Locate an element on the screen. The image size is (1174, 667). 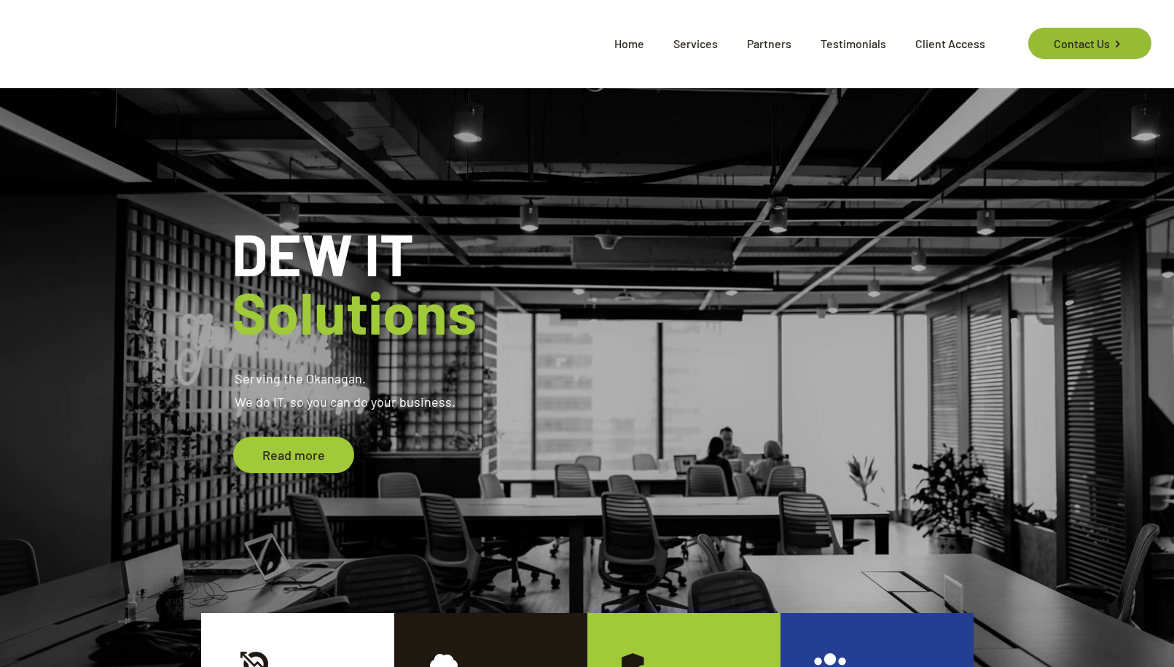
span: Testimonials is located at coordinates (853, 44).